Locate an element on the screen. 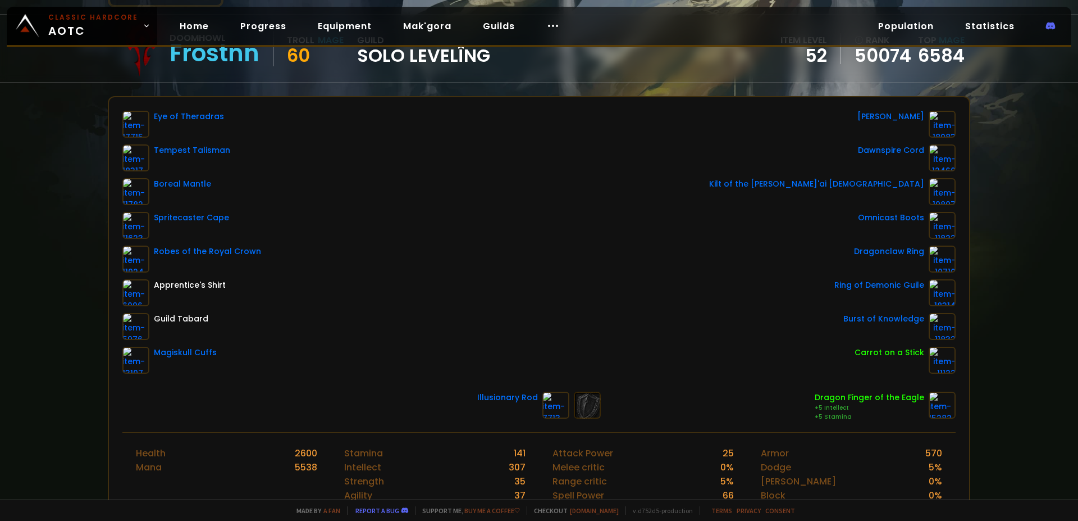 This screenshot has width=1078, height=521. small: Classic Hardcore is located at coordinates (93, 17).